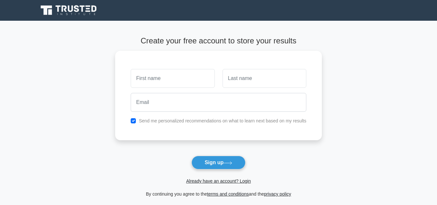 This screenshot has width=437, height=205. I want to click on input: Email, so click(218, 102).